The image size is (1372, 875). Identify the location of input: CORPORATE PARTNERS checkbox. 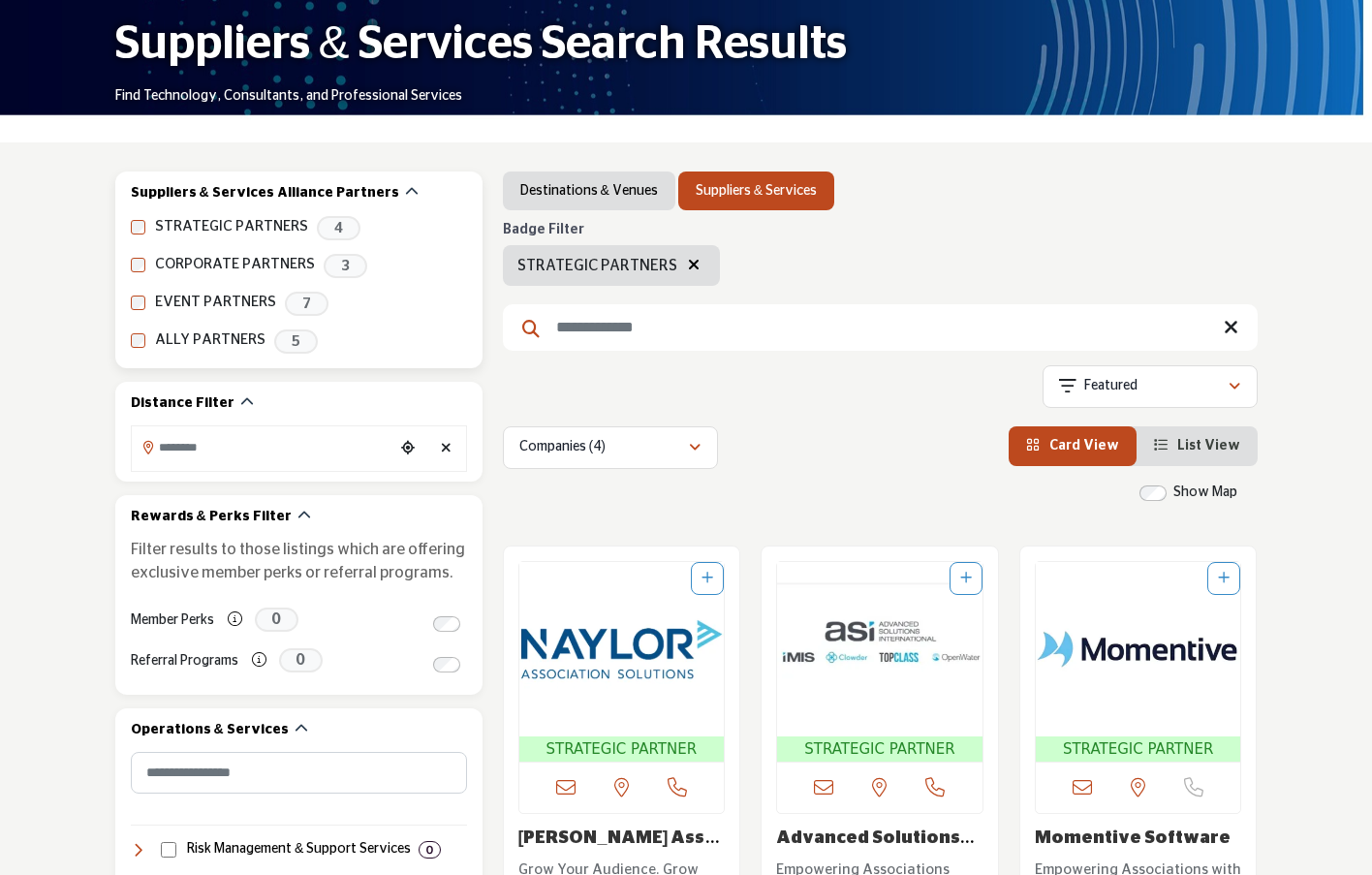
(138, 265).